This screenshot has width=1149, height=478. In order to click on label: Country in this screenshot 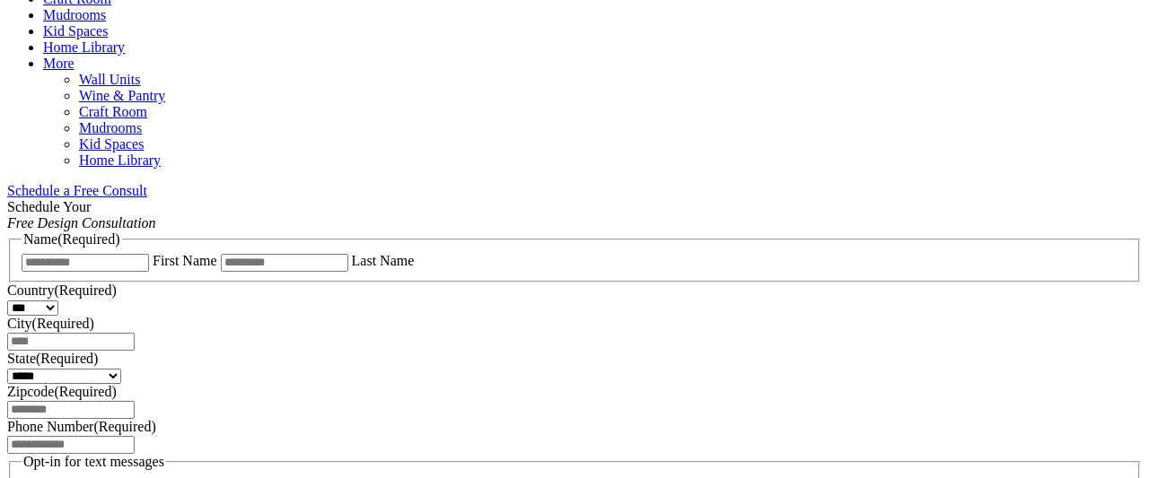, I will do `click(62, 290)`.